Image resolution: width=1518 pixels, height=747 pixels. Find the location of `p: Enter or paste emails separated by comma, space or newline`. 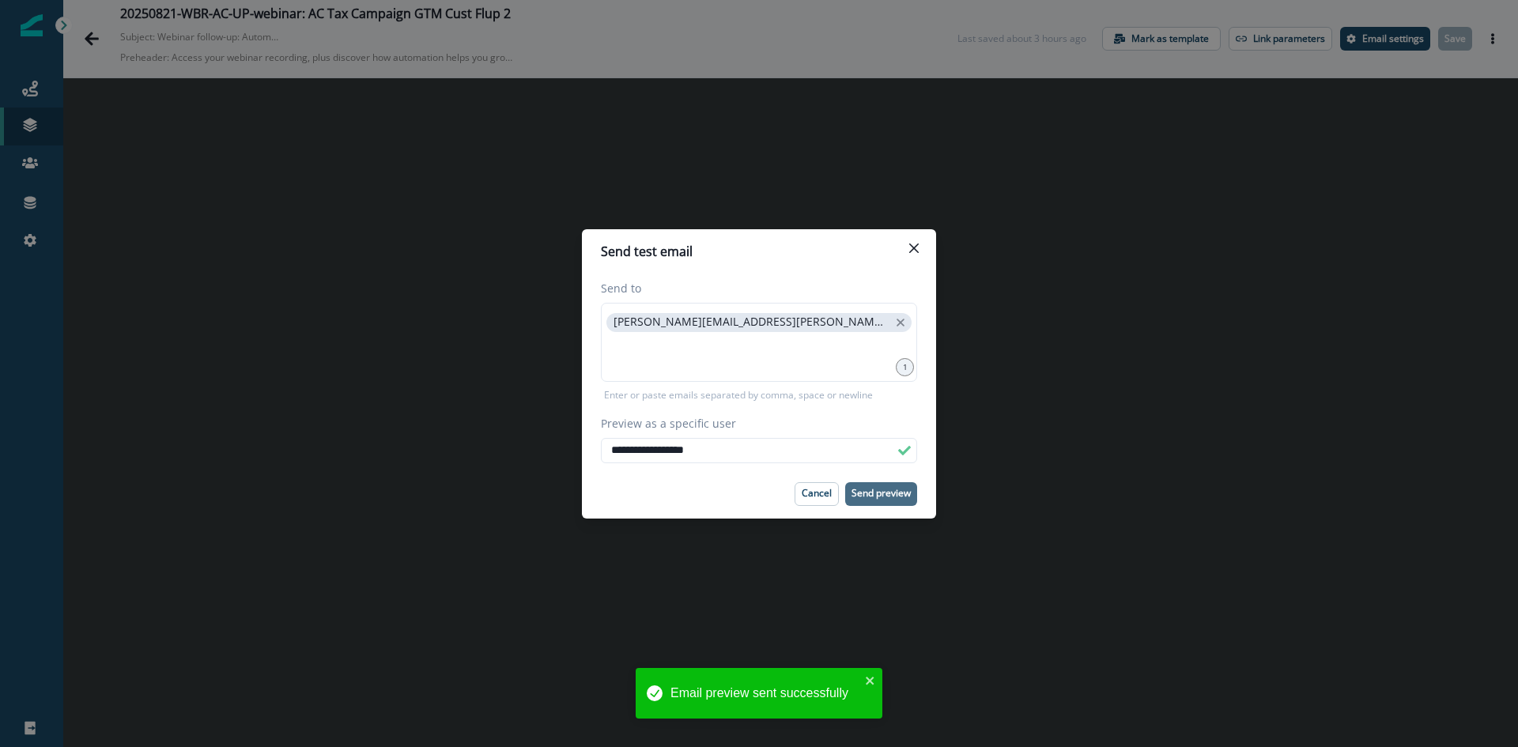

p: Enter or paste emails separated by comma, space or newline is located at coordinates (738, 395).